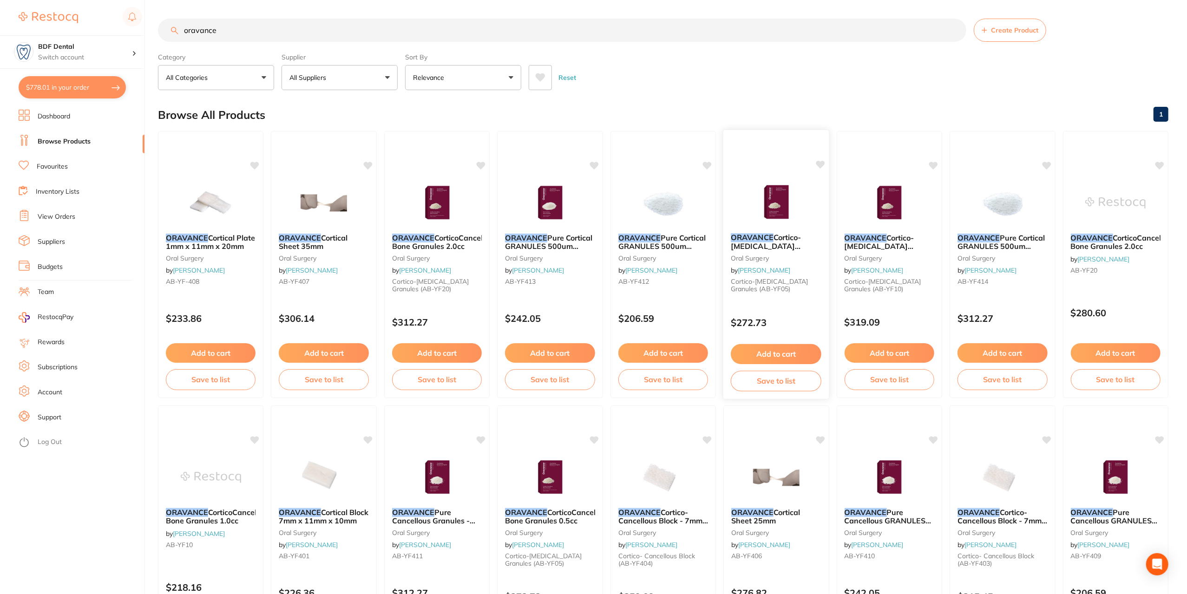 The image size is (1187, 594). Describe the element at coordinates (663, 242) in the screenshot. I see `b: ORAVANCE Pure Cortical GRANULES 500um -1000um 0.5cc` at that location.